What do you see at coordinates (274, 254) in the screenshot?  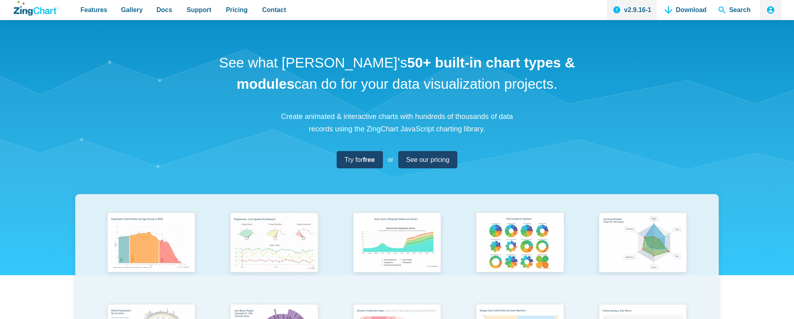 I see `a: Responsive Live Update Dashboard` at bounding box center [274, 254].